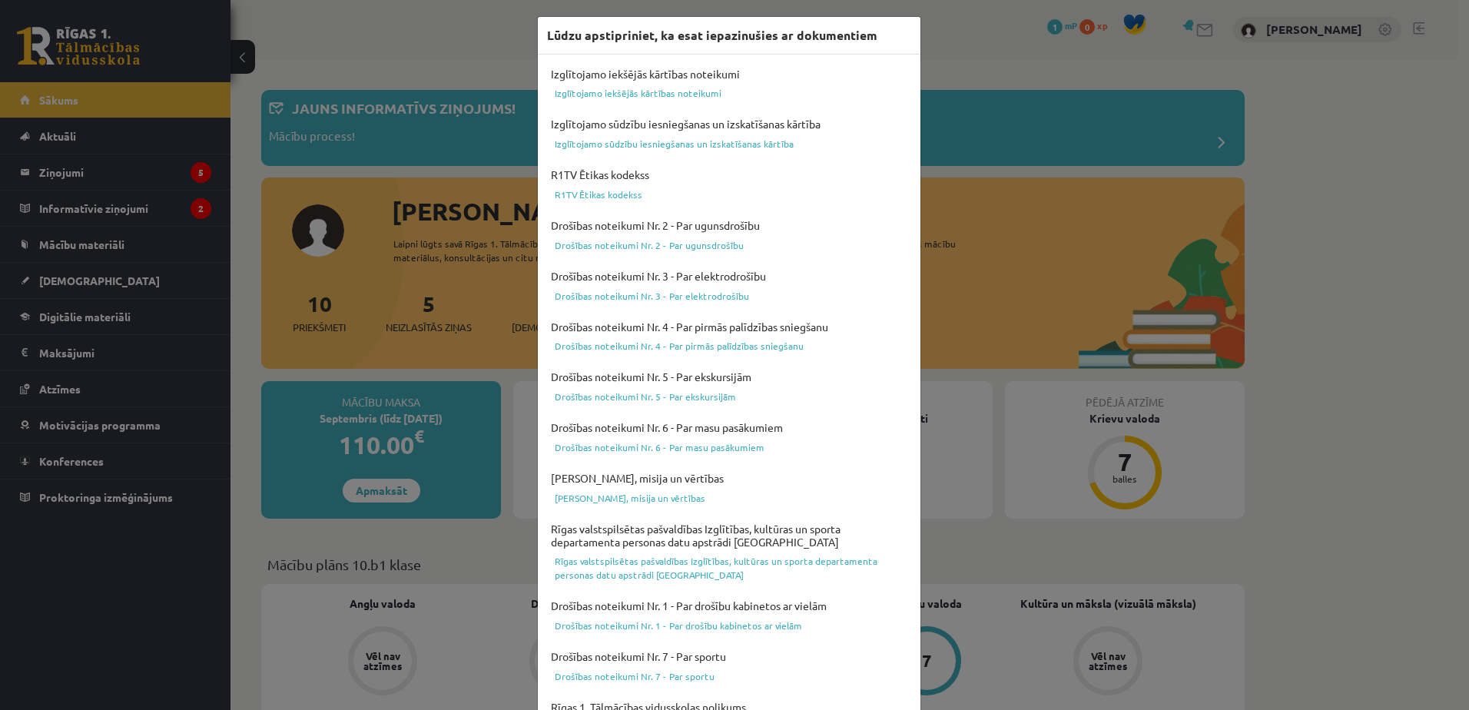 The image size is (1469, 710). What do you see at coordinates (729, 93) in the screenshot?
I see `a: Izglītojamo iekšējās kārtības noteikumi` at bounding box center [729, 93].